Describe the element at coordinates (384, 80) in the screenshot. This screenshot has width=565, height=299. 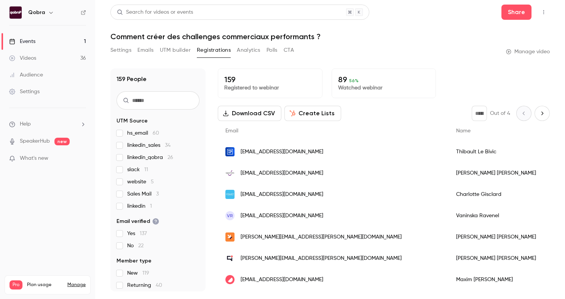
I see `p: 89` at that location.